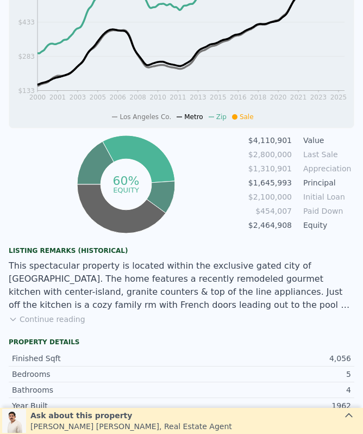 The image size is (363, 434). I want to click on span: Metro, so click(193, 117).